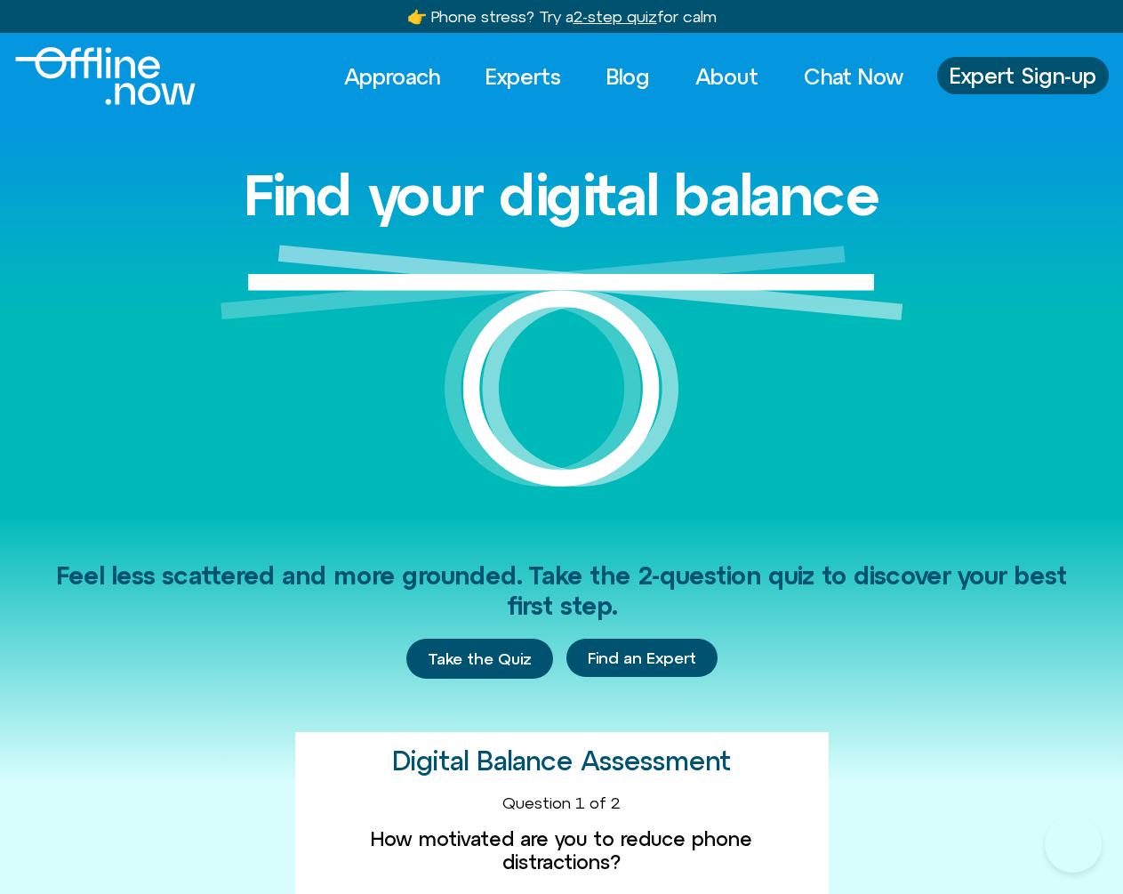 The image size is (1123, 894). I want to click on a: Chat Now, so click(854, 76).